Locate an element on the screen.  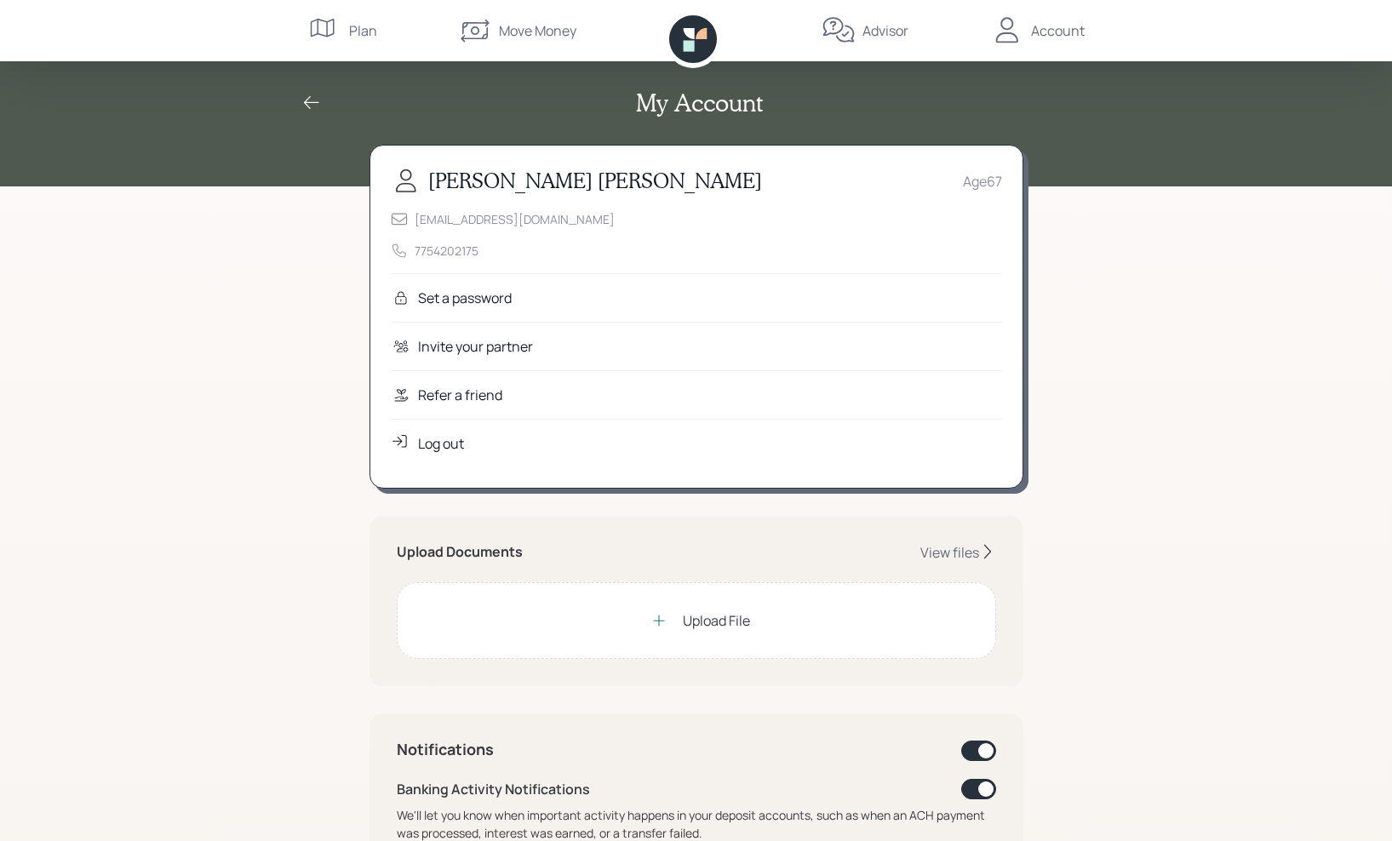
div: Plan is located at coordinates (363, 31).